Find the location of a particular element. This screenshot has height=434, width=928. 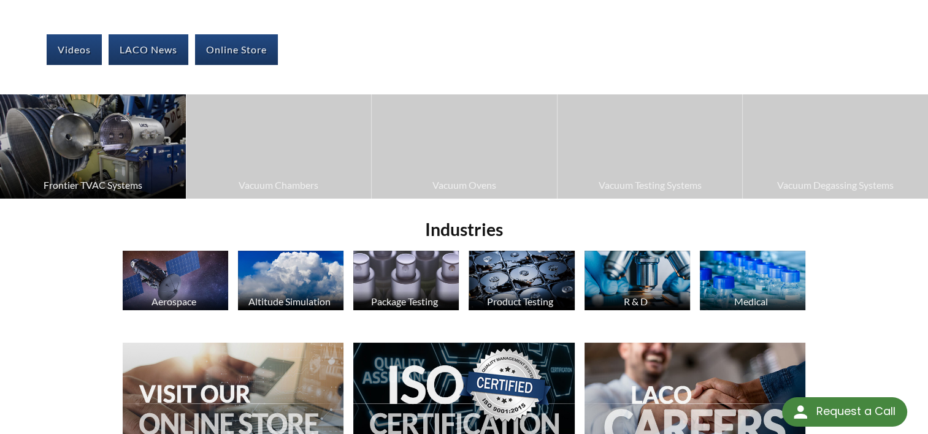

img: Satellite image is located at coordinates (175, 280).